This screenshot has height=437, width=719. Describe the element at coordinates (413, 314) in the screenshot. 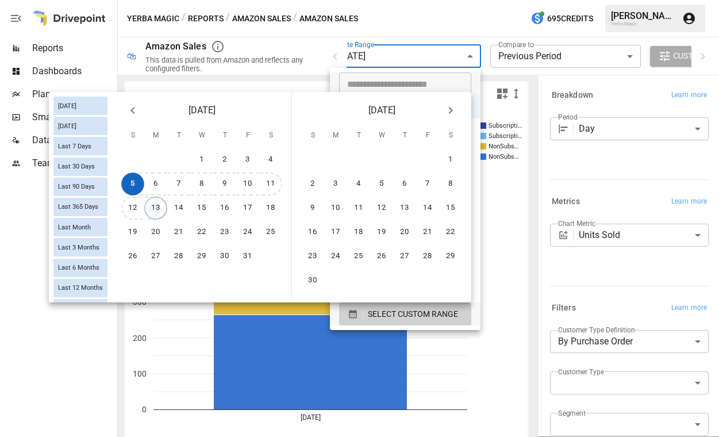

I see `span: SELECT CUSTOM RANGE` at that location.